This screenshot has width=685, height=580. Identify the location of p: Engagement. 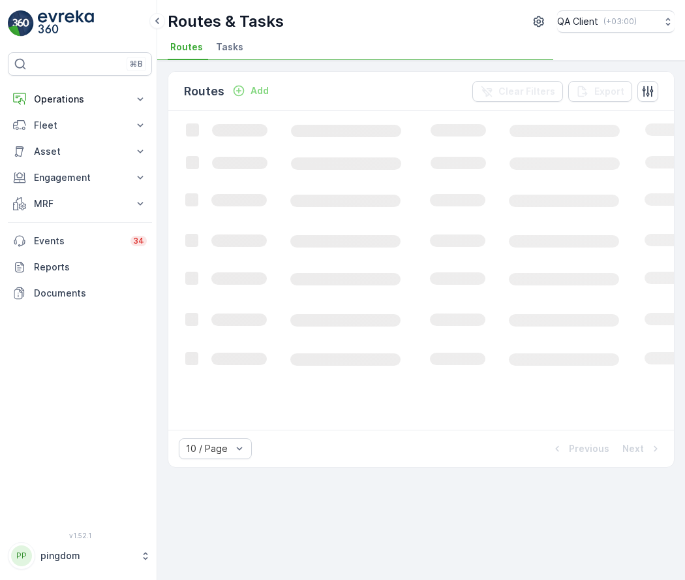
(80, 178).